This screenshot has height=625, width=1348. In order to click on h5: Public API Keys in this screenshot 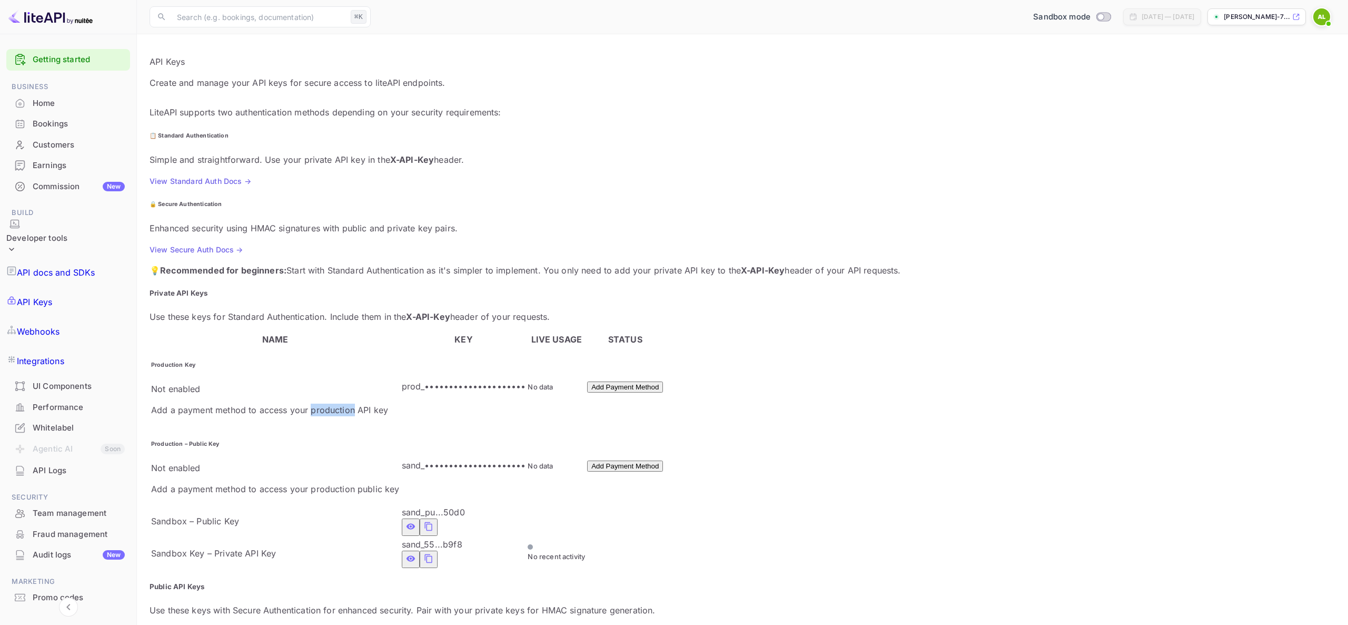, I will do `click(743, 587)`.